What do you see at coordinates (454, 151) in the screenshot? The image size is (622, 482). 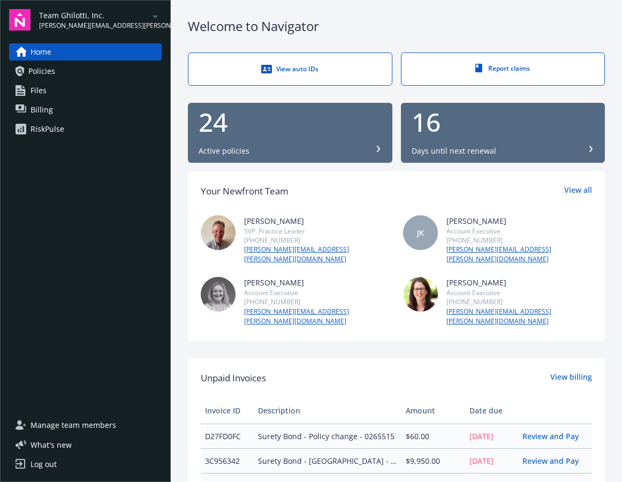 I see `div: Days until next renewal` at bounding box center [454, 151].